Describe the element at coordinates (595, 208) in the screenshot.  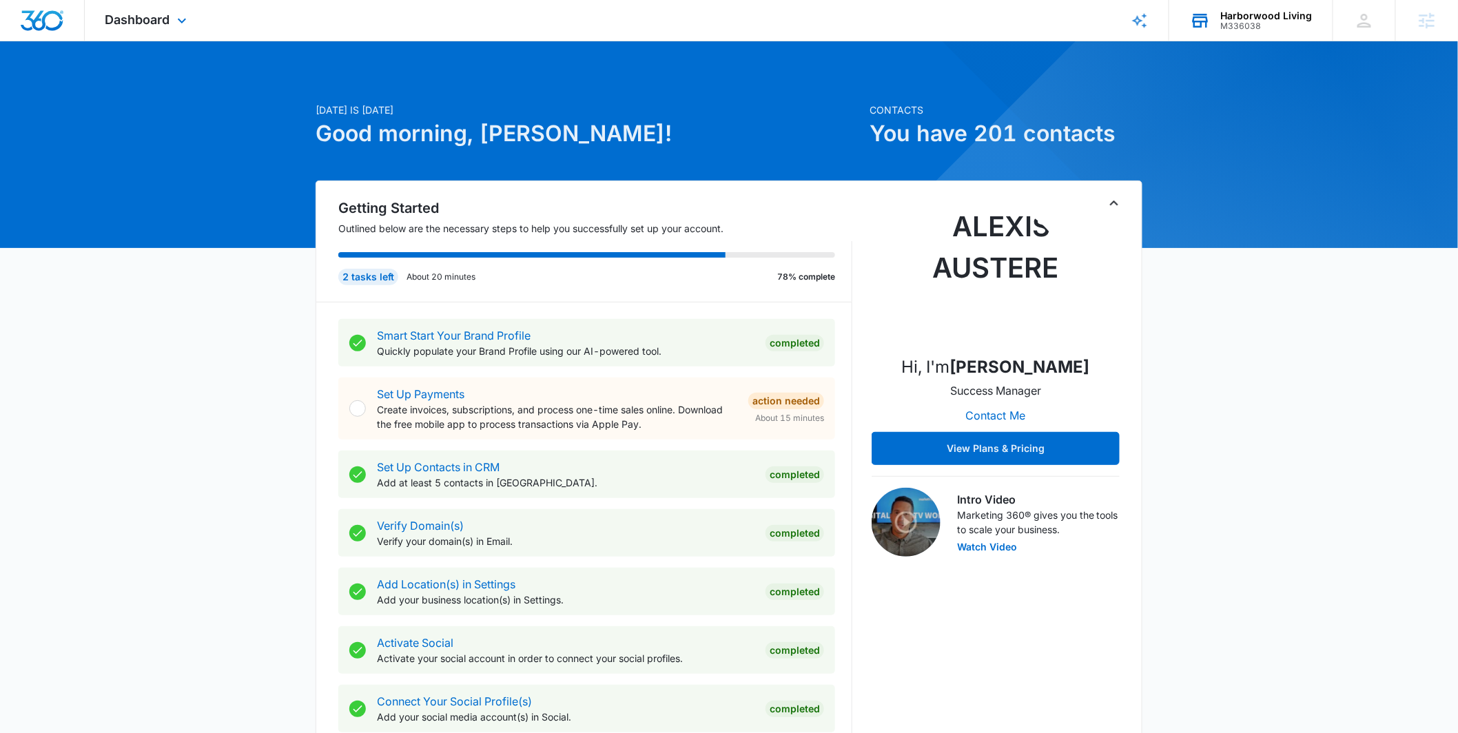
I see `h2: Getting Started` at that location.